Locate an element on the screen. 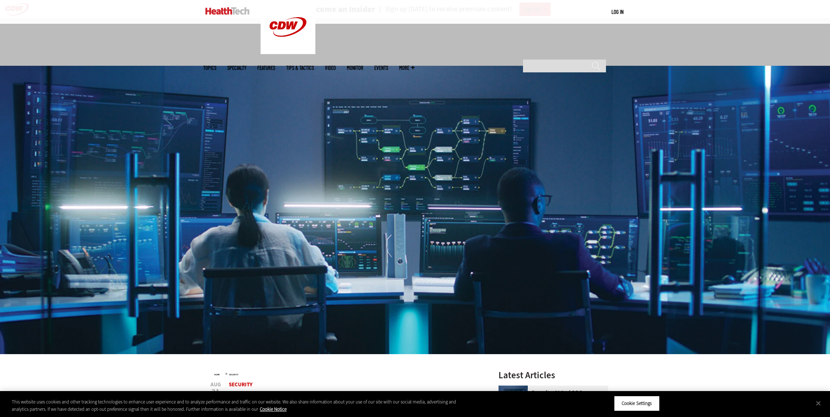  h3: Latest Articles is located at coordinates (553, 375).